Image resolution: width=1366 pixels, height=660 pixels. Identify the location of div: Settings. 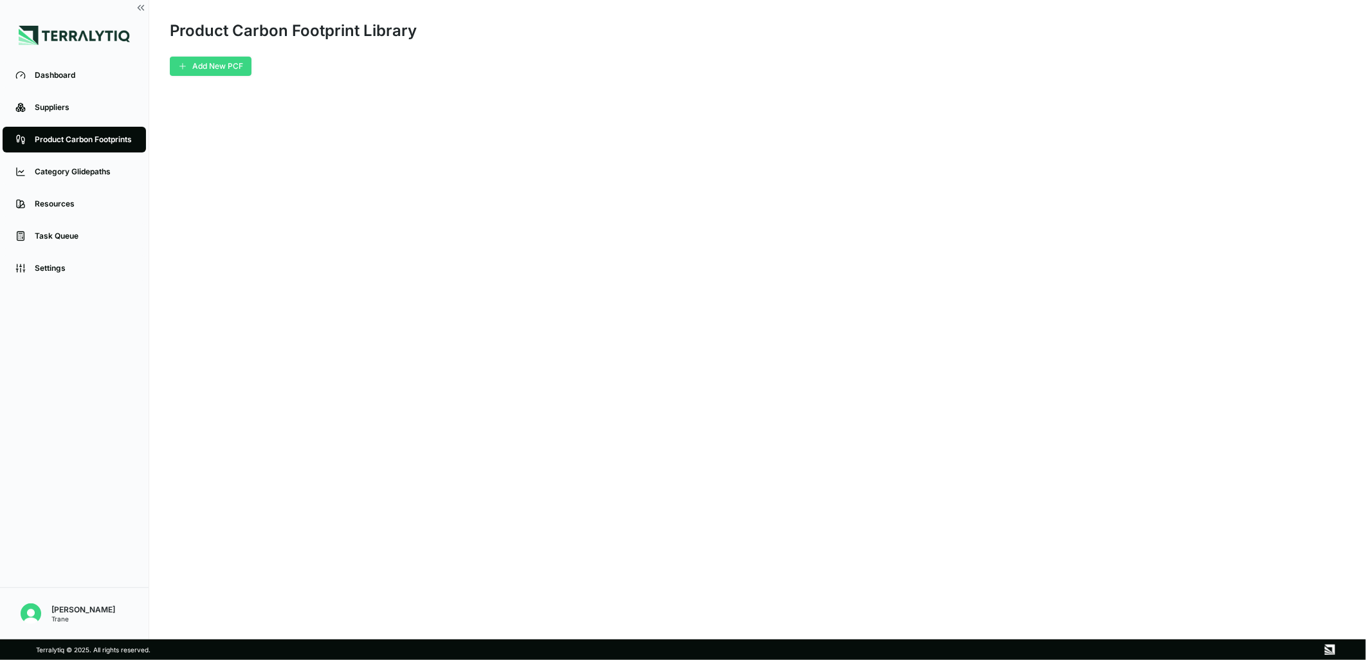
(84, 268).